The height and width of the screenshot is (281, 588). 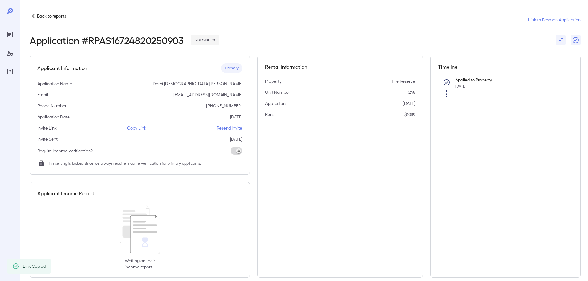 What do you see at coordinates (10, 53) in the screenshot?
I see `div: Manage Users` at bounding box center [10, 53].